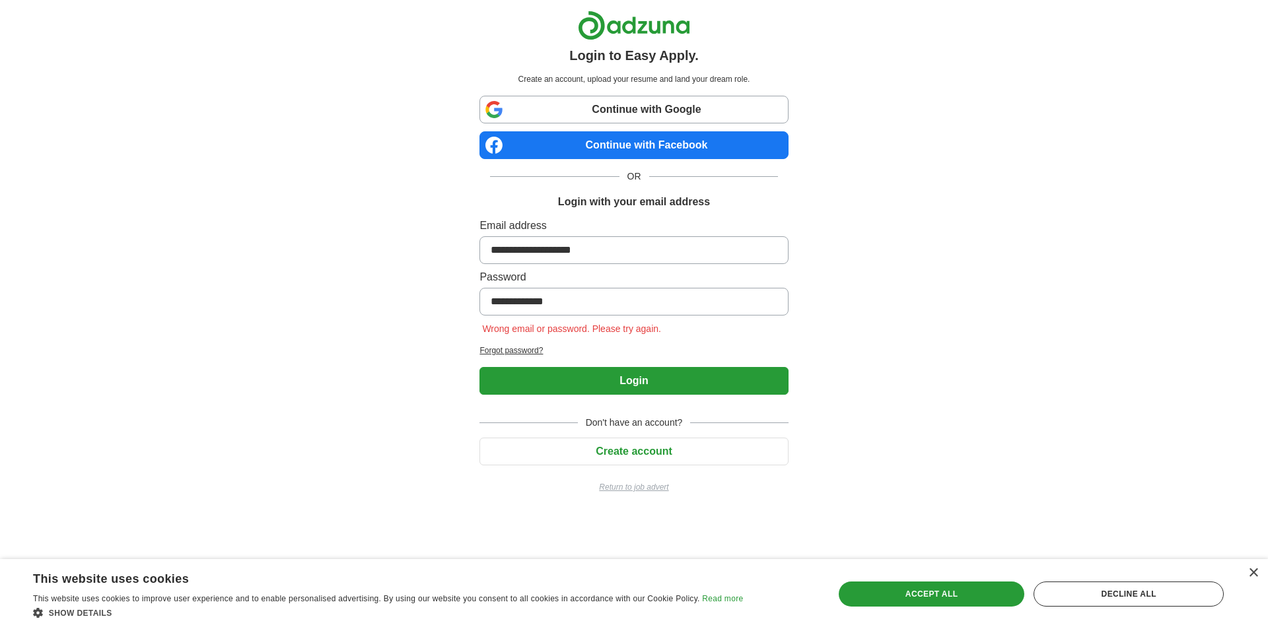 The image size is (1268, 629). Describe the element at coordinates (722, 599) in the screenshot. I see `a: Read more, opens a new window` at that location.